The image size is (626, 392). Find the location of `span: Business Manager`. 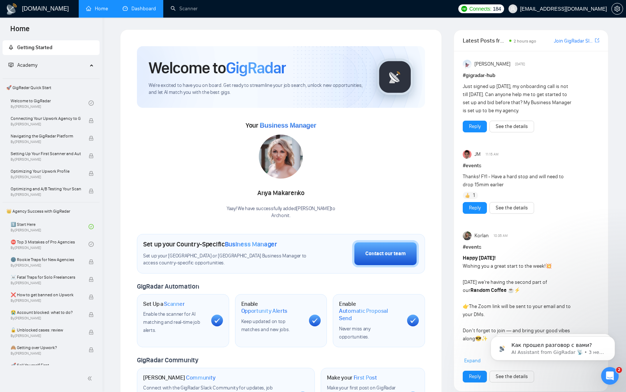

span: Business Manager is located at coordinates (288, 125).